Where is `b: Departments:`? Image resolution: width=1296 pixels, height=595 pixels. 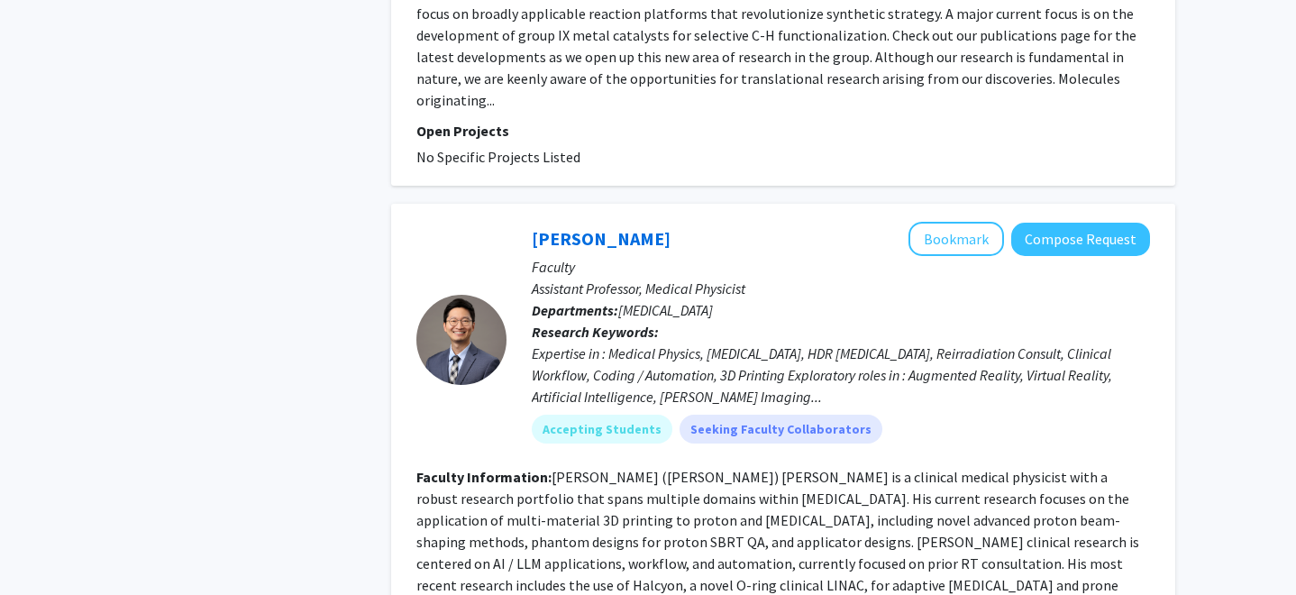 b: Departments: is located at coordinates (575, 310).